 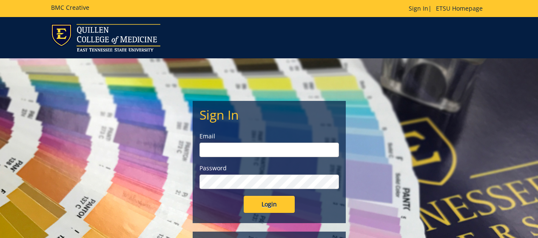 What do you see at coordinates (70, 7) in the screenshot?
I see `h5: BMC Creative` at bounding box center [70, 7].